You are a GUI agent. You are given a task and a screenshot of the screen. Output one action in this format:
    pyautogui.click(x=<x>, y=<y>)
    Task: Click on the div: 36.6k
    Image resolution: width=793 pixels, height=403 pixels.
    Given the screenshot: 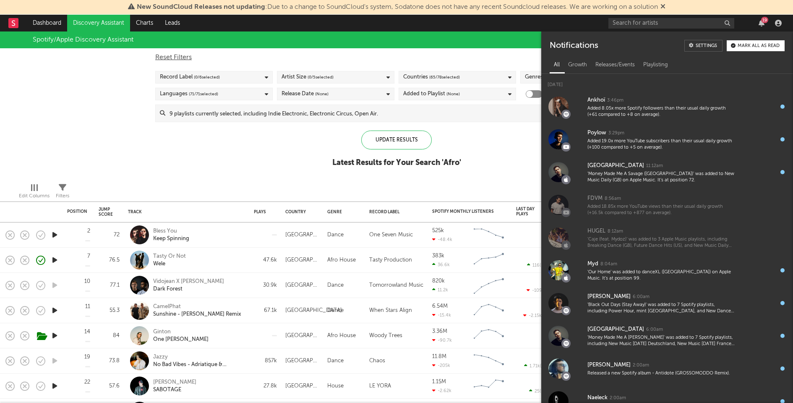 What is the action you would take?
    pyautogui.click(x=441, y=264)
    